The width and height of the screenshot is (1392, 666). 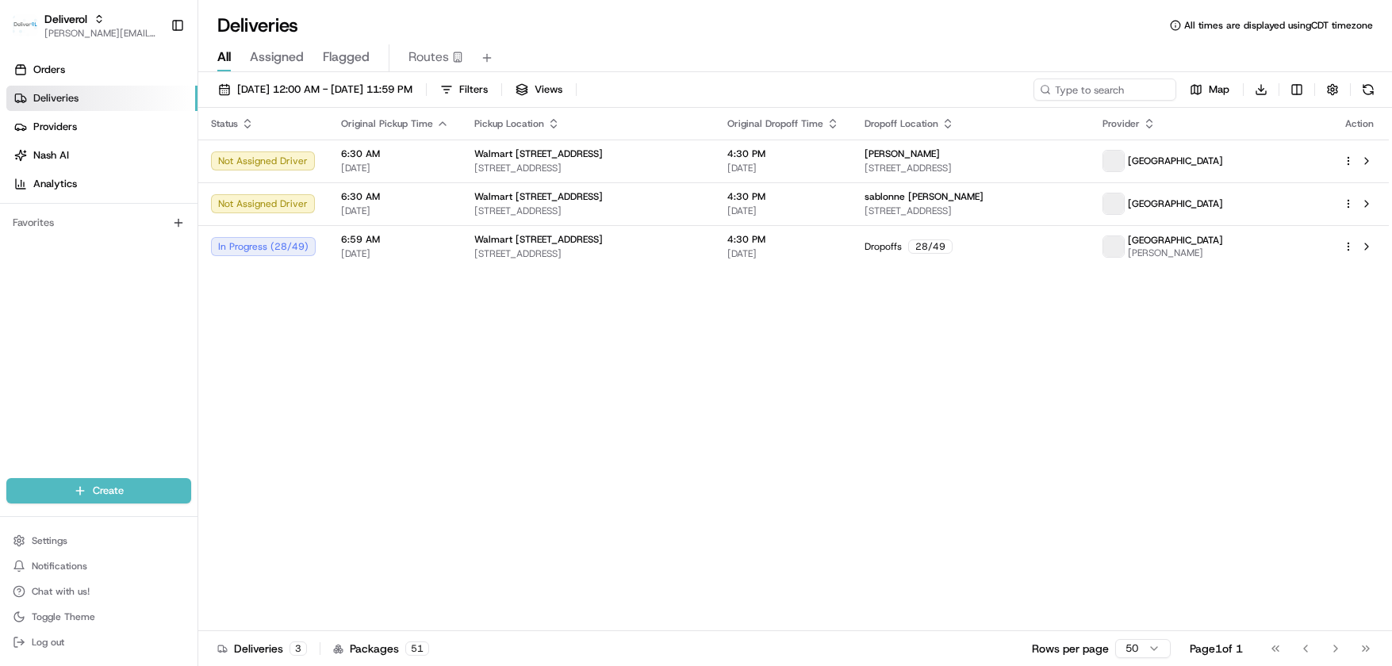 What do you see at coordinates (108, 491) in the screenshot?
I see `span: Create` at bounding box center [108, 491].